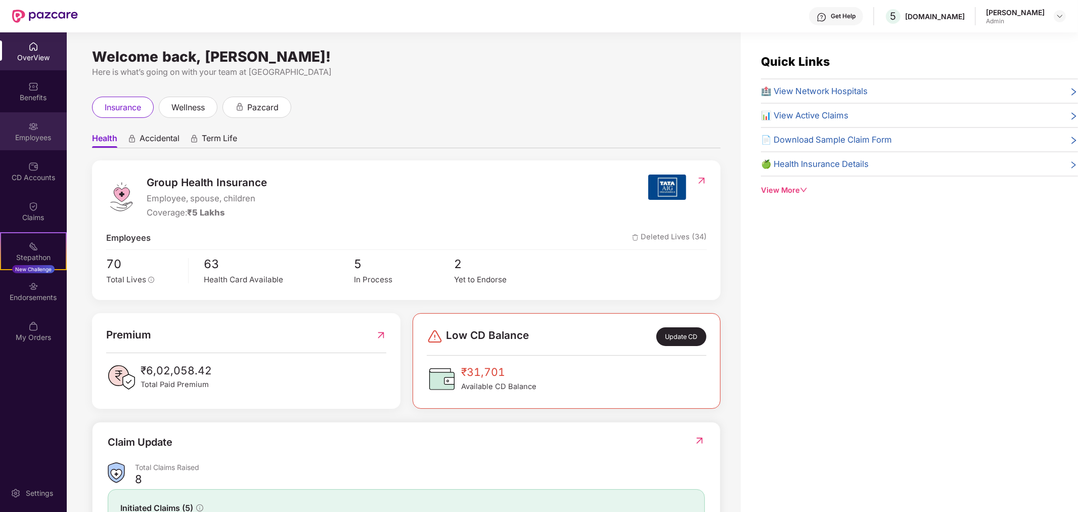 Image resolution: width=1078 pixels, height=512 pixels. Describe the element at coordinates (804, 190) in the screenshot. I see `span: down` at that location.